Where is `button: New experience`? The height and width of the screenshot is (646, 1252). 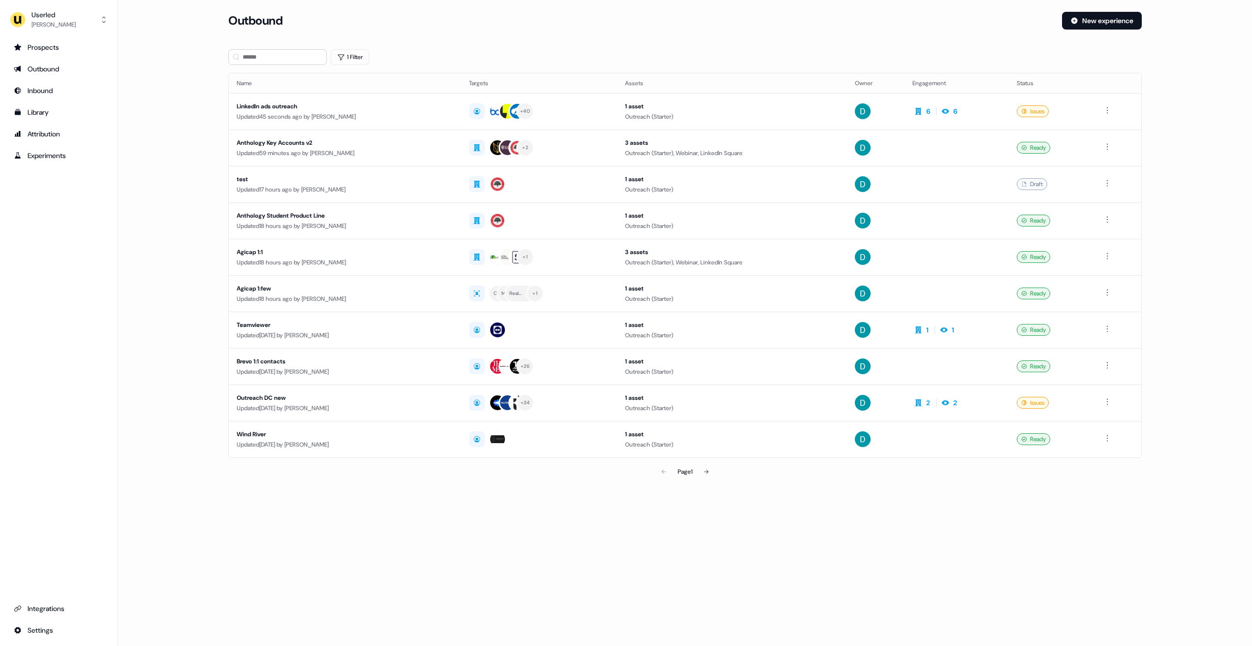 button: New experience is located at coordinates (1102, 21).